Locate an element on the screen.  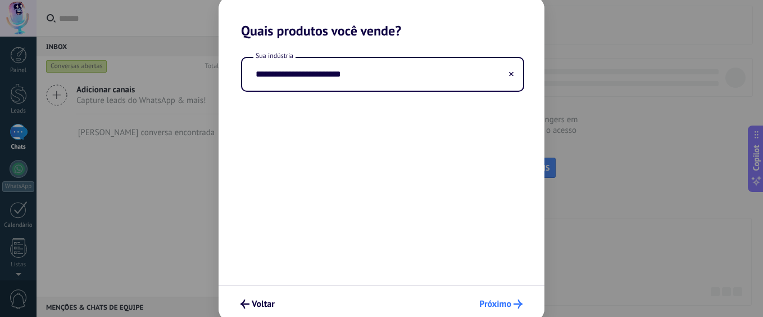
span: Próximo is located at coordinates (495, 304).